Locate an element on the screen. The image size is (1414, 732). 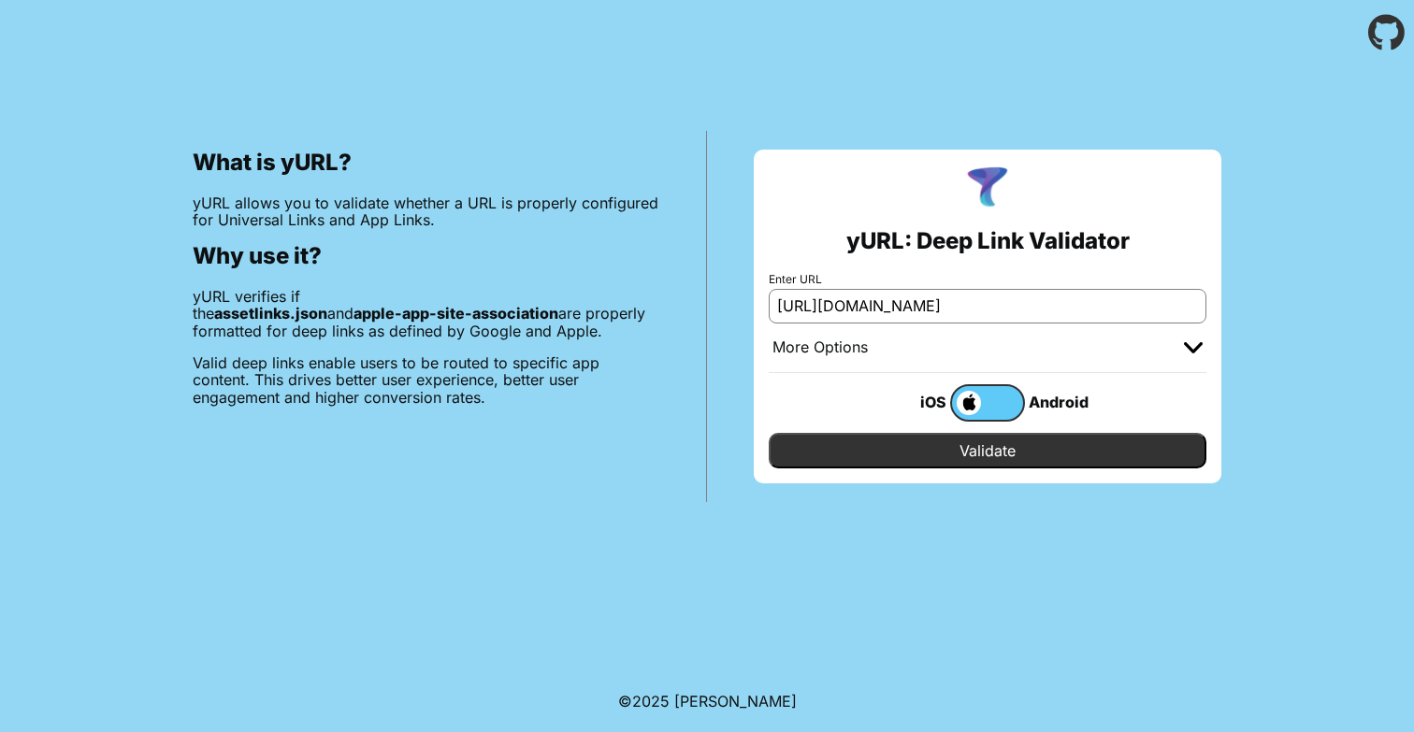
img: yURL Logo is located at coordinates (988, 189).